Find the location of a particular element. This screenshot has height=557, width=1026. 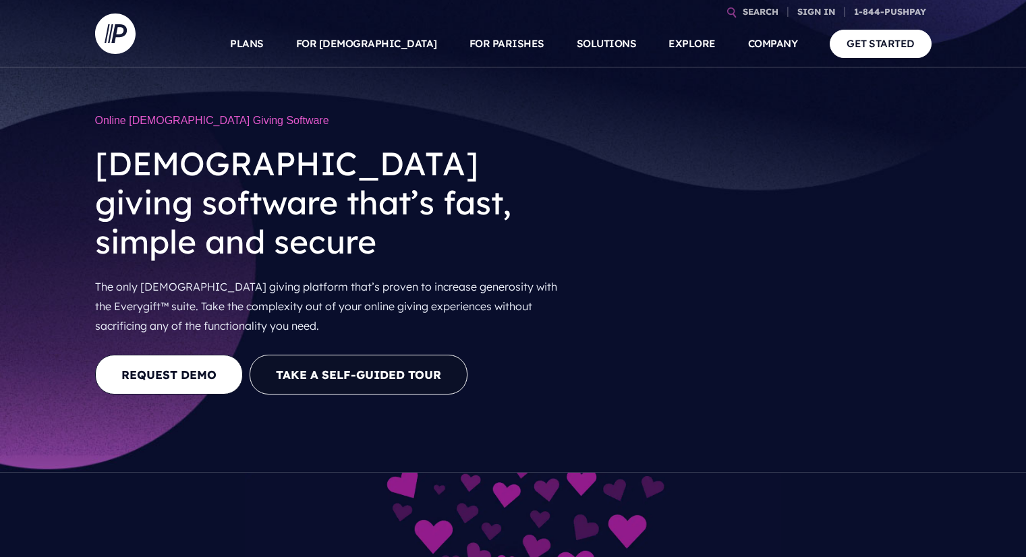

picture: everygift-impact is located at coordinates (513, 482).